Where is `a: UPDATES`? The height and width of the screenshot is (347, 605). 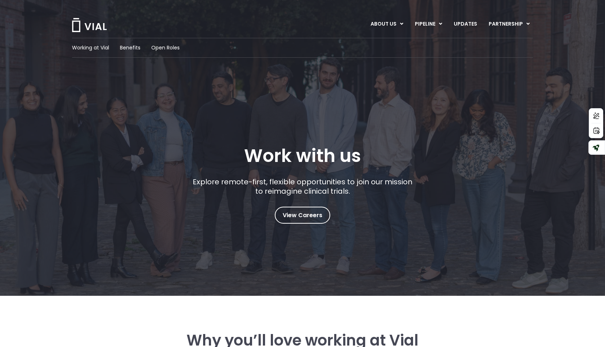 a: UPDATES is located at coordinates (466, 24).